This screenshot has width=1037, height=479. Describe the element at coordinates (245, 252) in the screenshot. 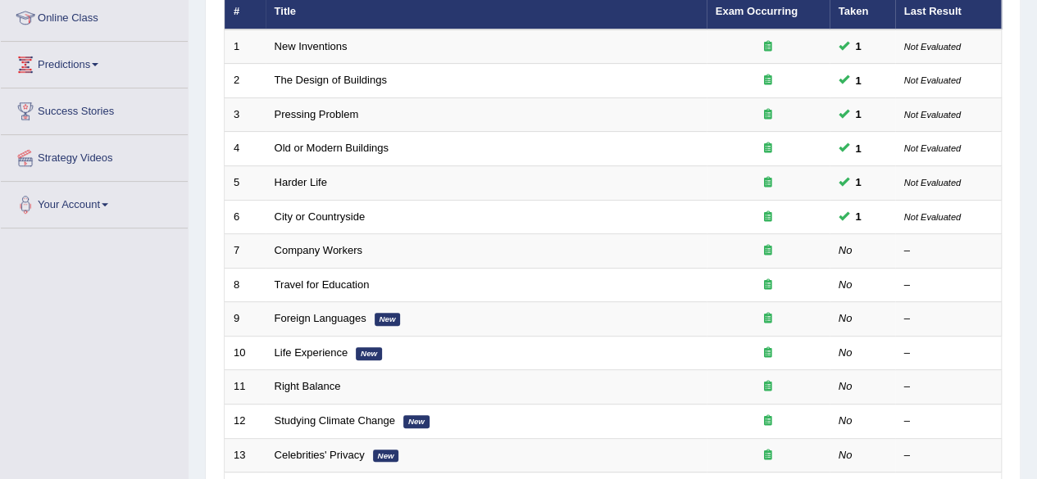

I see `td: 7` at that location.